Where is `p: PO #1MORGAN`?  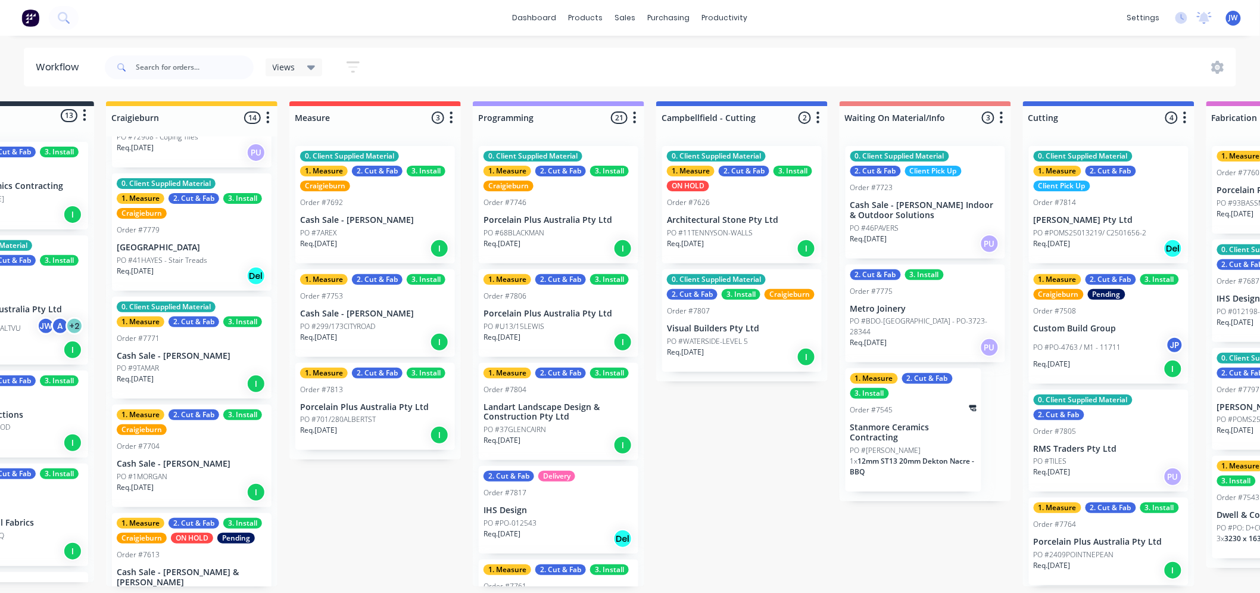
p: PO #1MORGAN is located at coordinates (142, 477).